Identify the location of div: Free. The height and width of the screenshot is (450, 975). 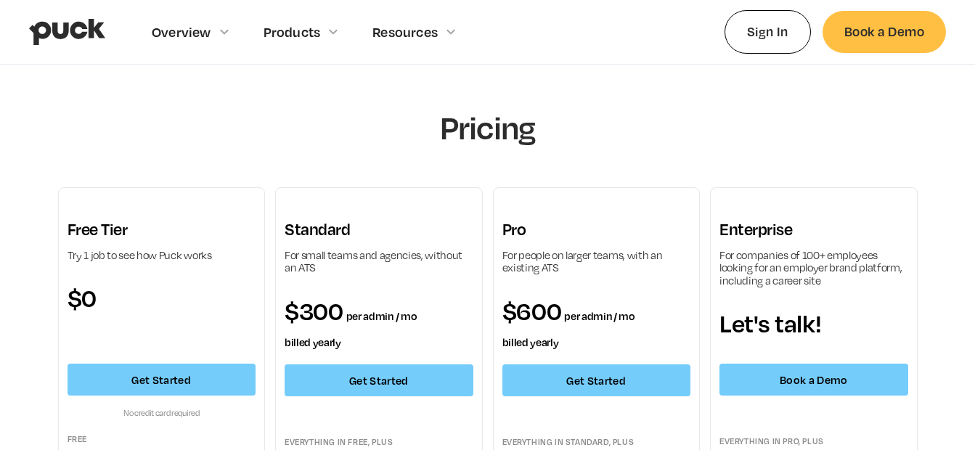
(162, 439).